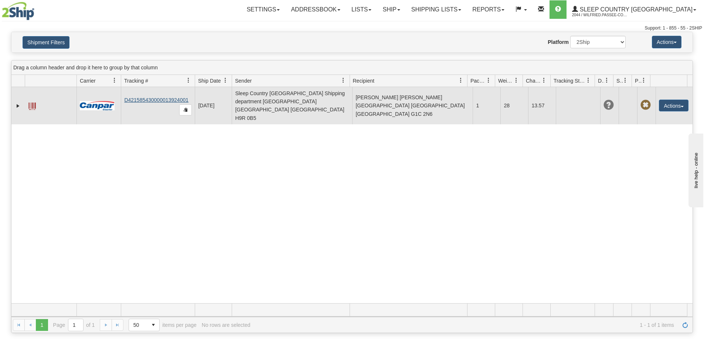 Image resolution: width=704 pixels, height=339 pixels. What do you see at coordinates (558, 42) in the screenshot?
I see `label: Platform` at bounding box center [558, 42].